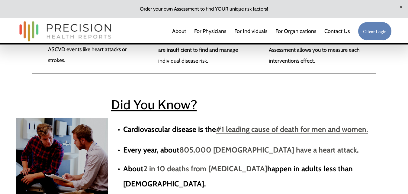 The height and width of the screenshot is (194, 408). What do you see at coordinates (296, 31) in the screenshot?
I see `span: For Organizations` at bounding box center [296, 31].